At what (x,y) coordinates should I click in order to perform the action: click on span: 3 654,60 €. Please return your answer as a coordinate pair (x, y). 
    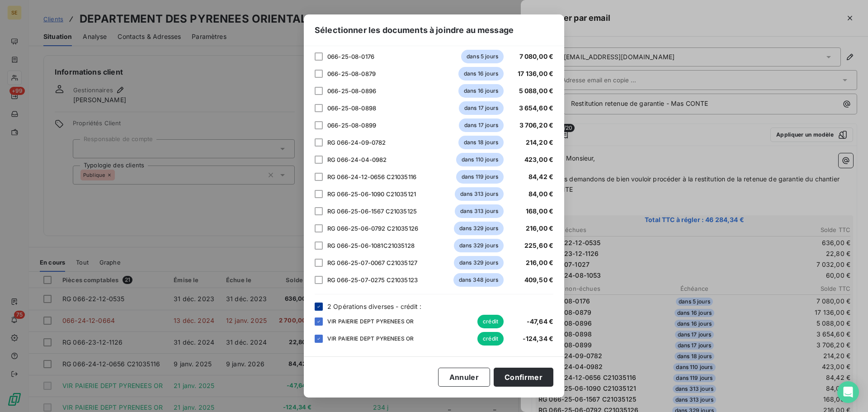
    Looking at the image, I should click on (536, 108).